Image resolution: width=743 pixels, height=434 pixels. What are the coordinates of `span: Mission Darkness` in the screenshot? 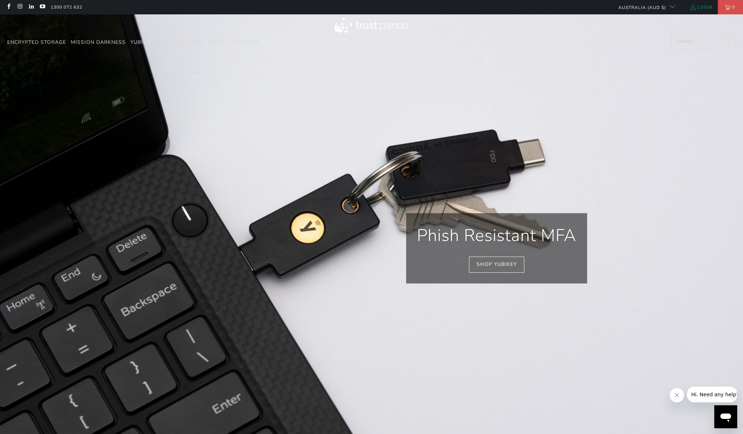 It's located at (98, 42).